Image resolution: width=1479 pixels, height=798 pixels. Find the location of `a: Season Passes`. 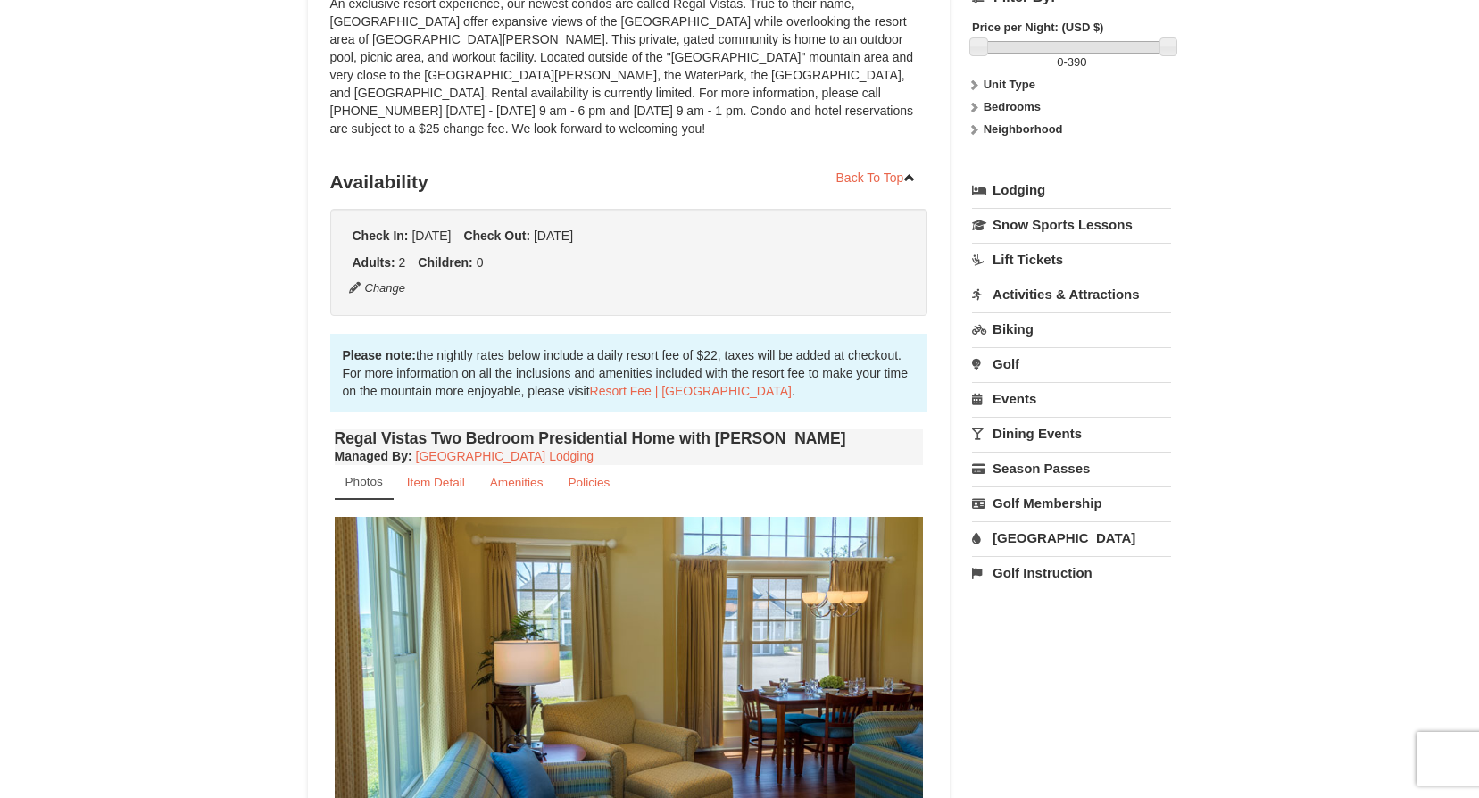

a: Season Passes is located at coordinates (1071, 468).